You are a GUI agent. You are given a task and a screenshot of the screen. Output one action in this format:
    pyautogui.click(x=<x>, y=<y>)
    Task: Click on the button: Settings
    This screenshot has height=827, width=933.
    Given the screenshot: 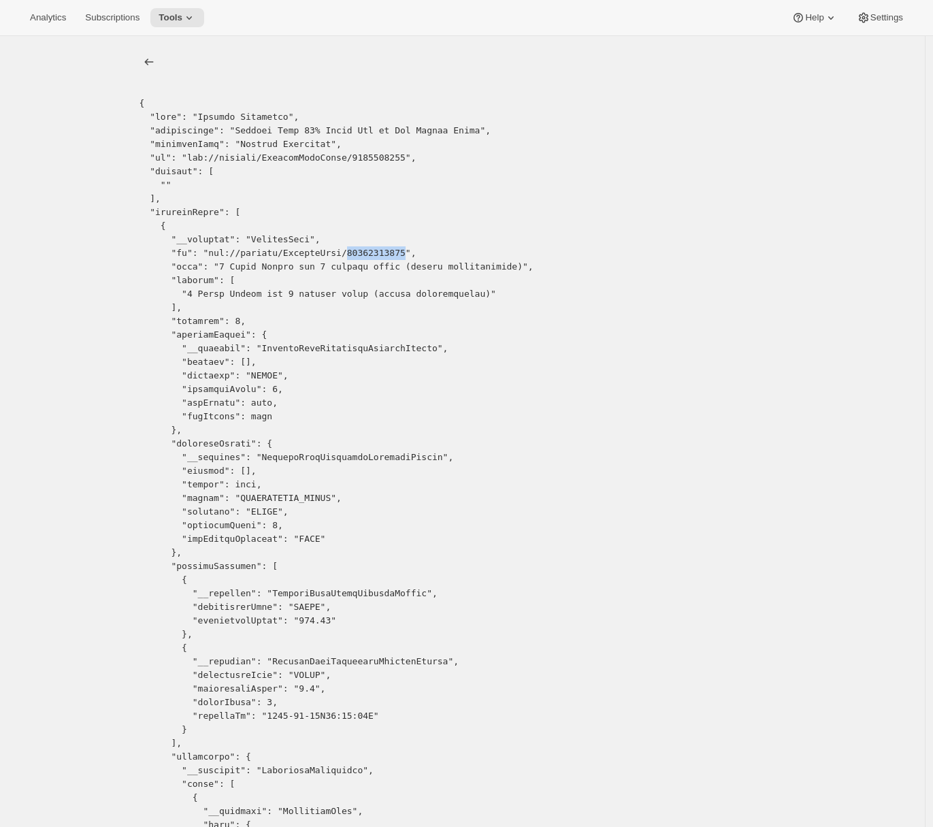 What is the action you would take?
    pyautogui.click(x=880, y=18)
    